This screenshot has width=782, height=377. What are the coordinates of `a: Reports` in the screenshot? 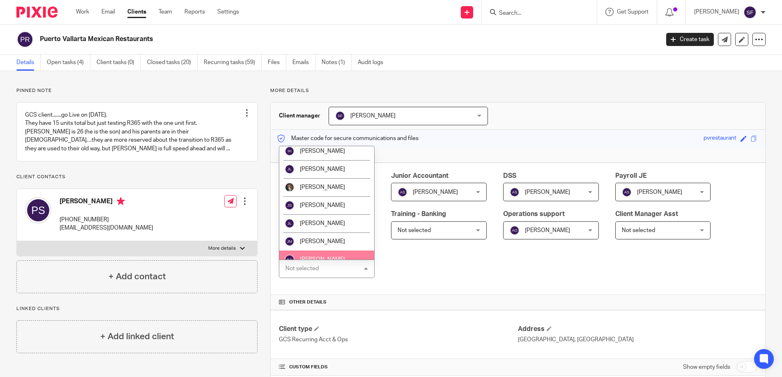 It's located at (195, 12).